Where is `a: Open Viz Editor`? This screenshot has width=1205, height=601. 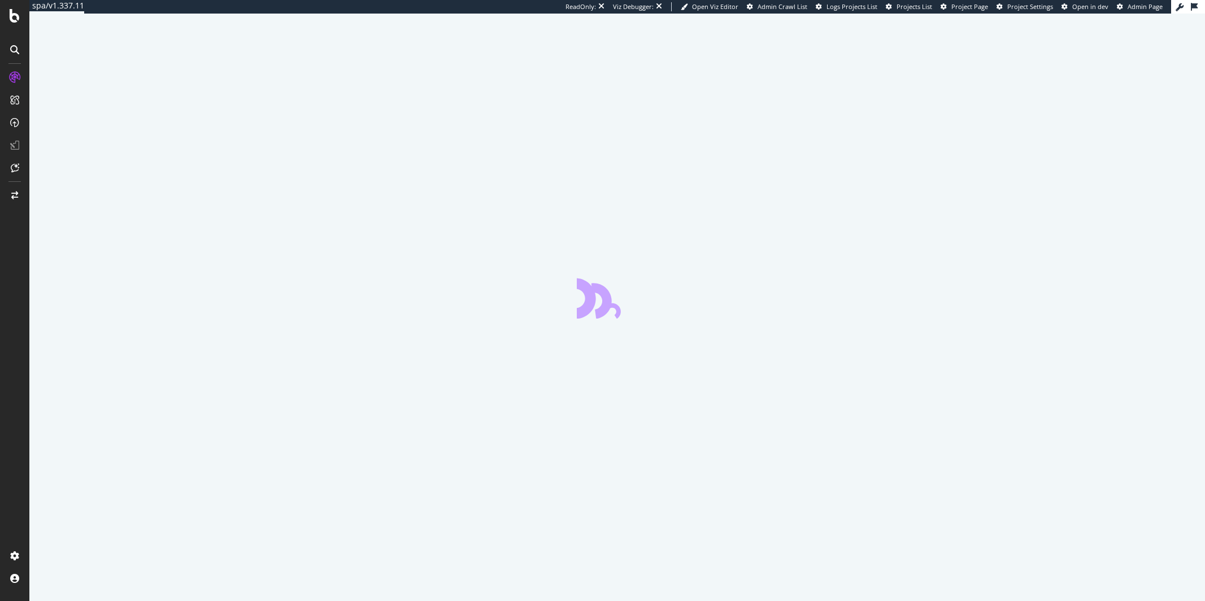 a: Open Viz Editor is located at coordinates (709, 7).